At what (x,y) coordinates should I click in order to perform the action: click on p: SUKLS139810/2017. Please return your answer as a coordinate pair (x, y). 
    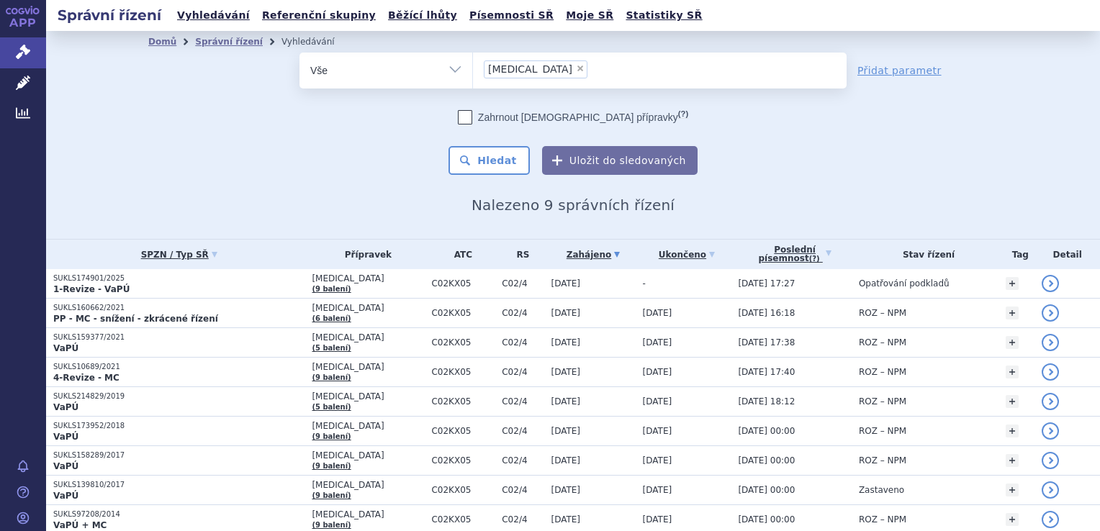
    Looking at the image, I should click on (179, 485).